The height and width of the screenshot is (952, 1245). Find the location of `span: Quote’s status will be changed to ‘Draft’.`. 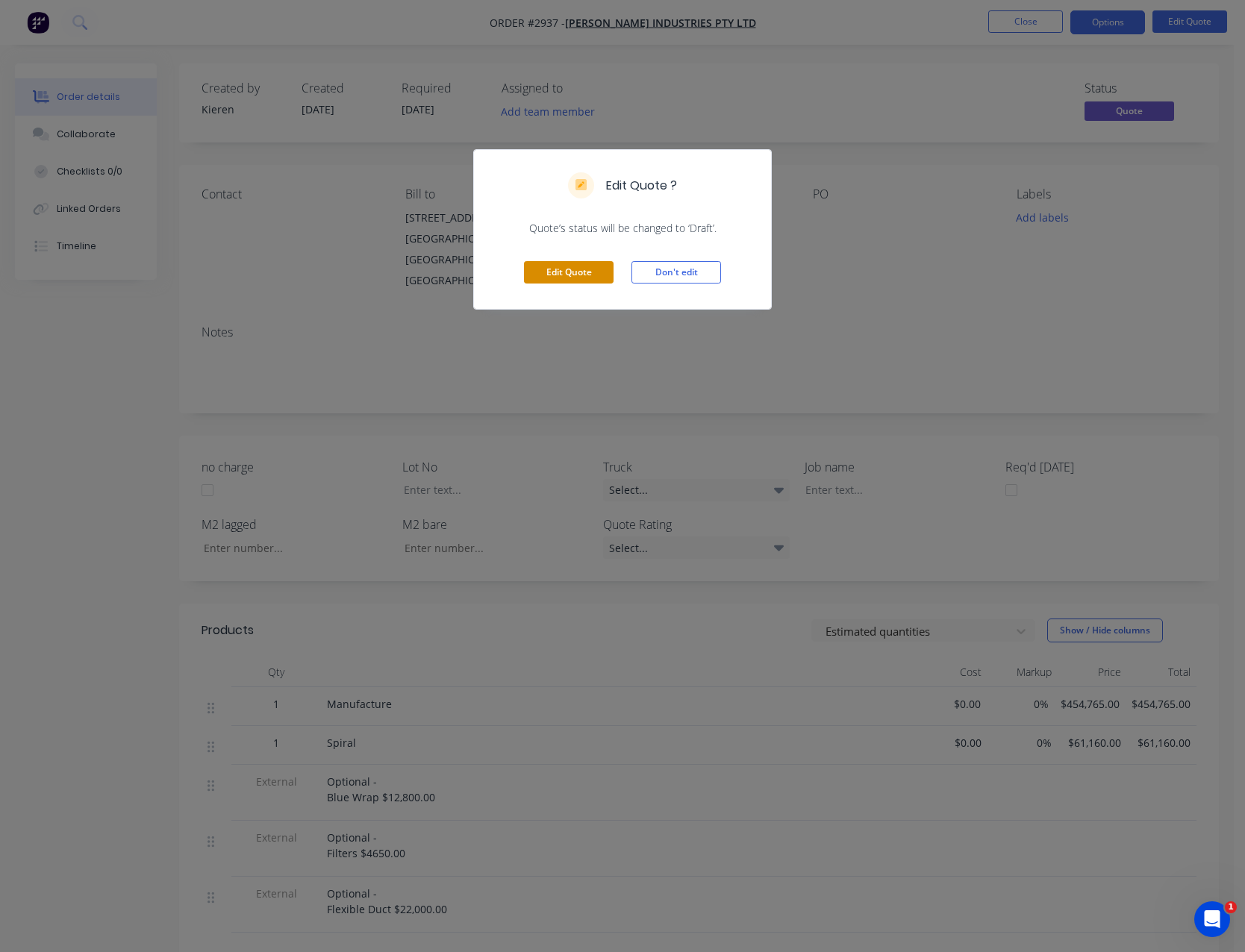

span: Quote’s status will be changed to ‘Draft’. is located at coordinates (622, 229).